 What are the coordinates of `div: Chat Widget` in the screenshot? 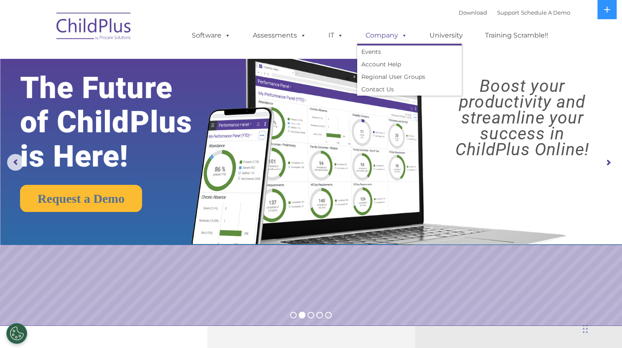 It's located at (553, 303).